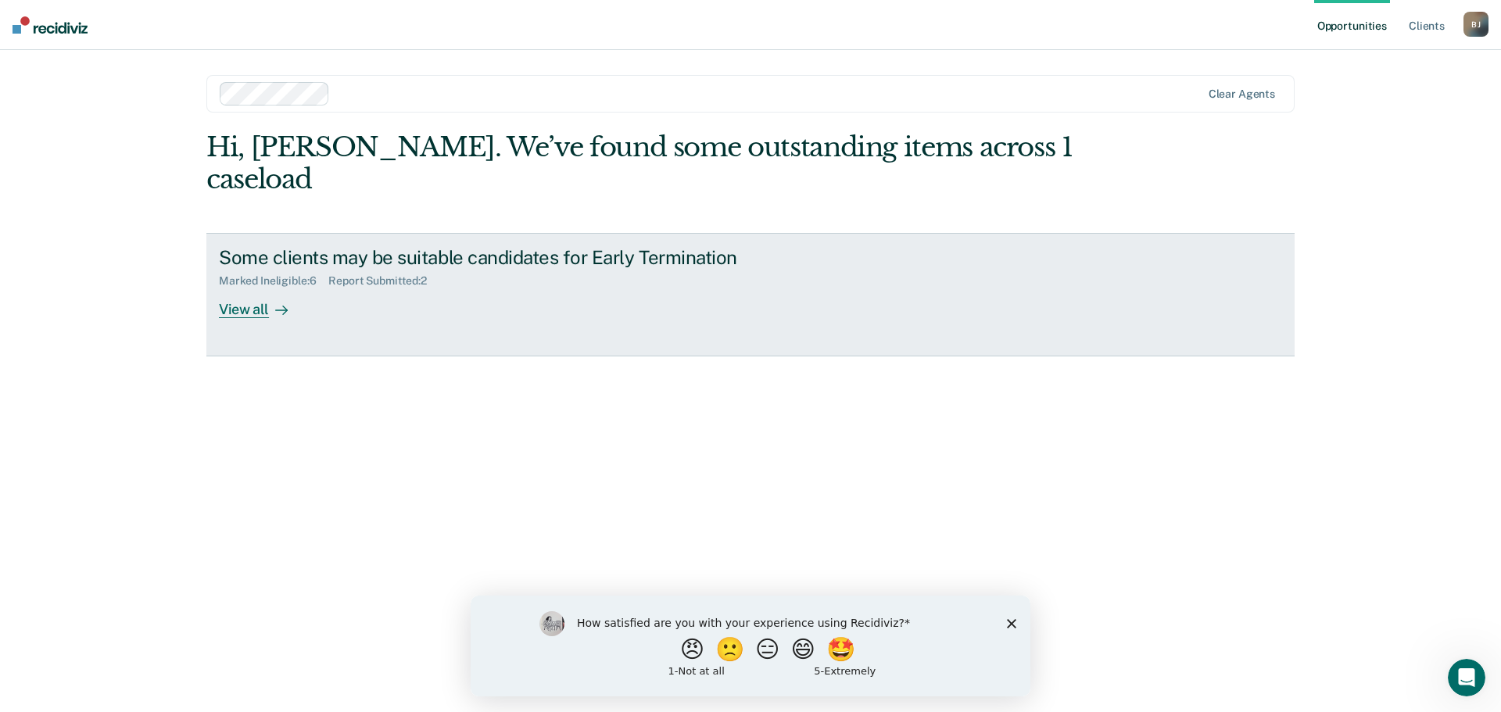 The height and width of the screenshot is (712, 1501). Describe the element at coordinates (263, 303) in the screenshot. I see `div: View all` at that location.